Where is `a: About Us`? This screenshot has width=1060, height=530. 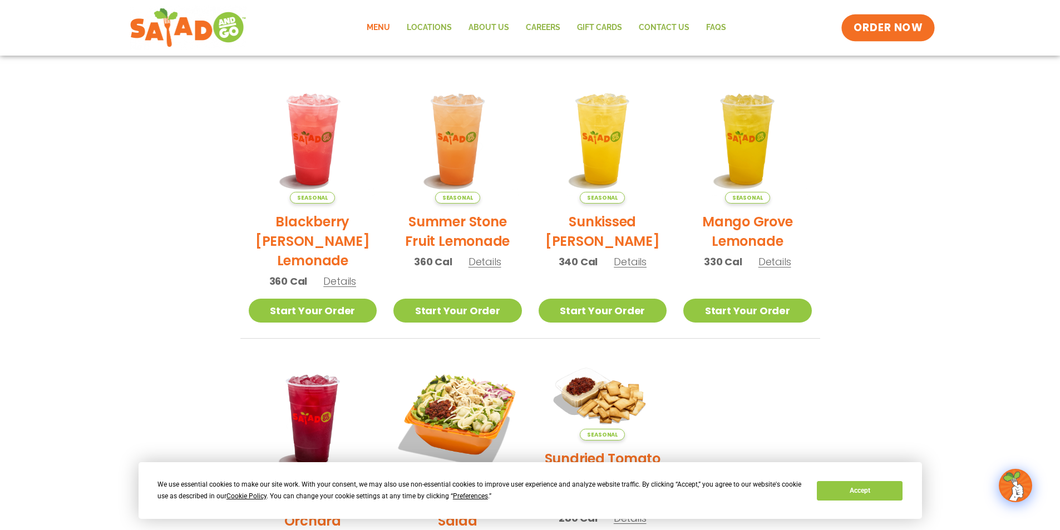 a: About Us is located at coordinates (488, 28).